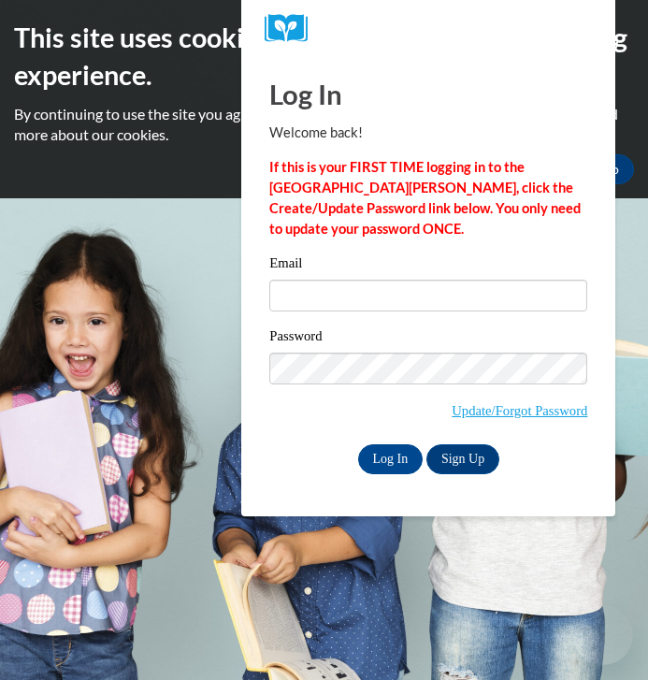 The image size is (648, 680). Describe the element at coordinates (324, 56) in the screenshot. I see `h2: This site uses cookies to help improve your learning experience.` at that location.